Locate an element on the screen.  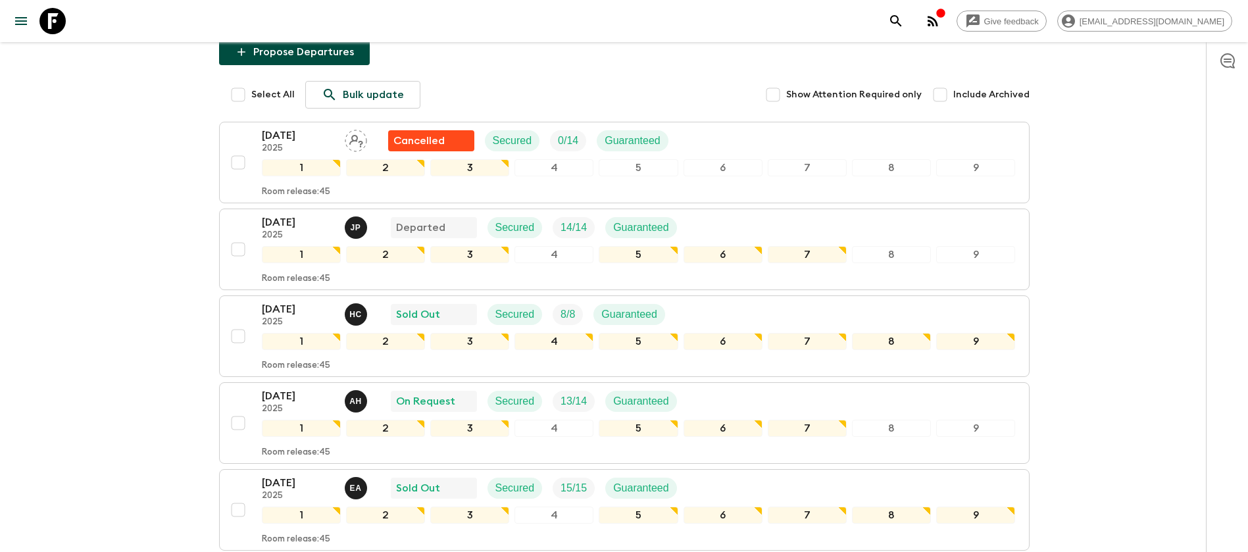
span: Joseph Pimentel is located at coordinates (357, 226).